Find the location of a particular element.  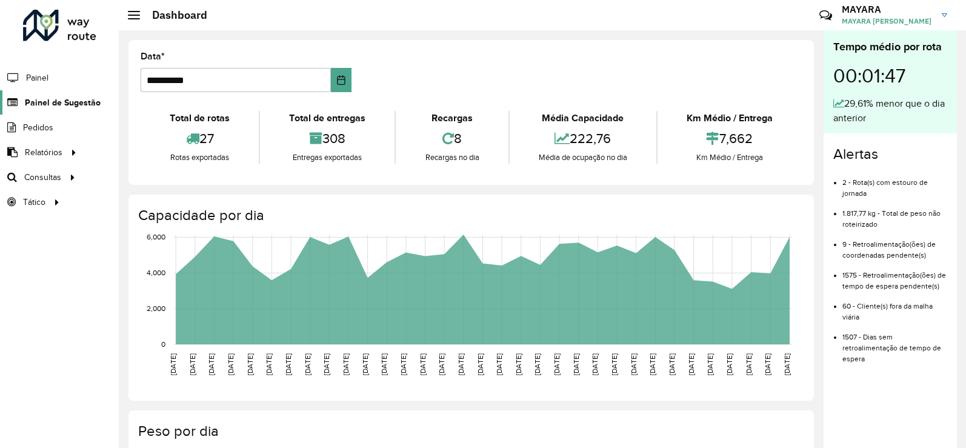

text: 0 is located at coordinates (163, 344).